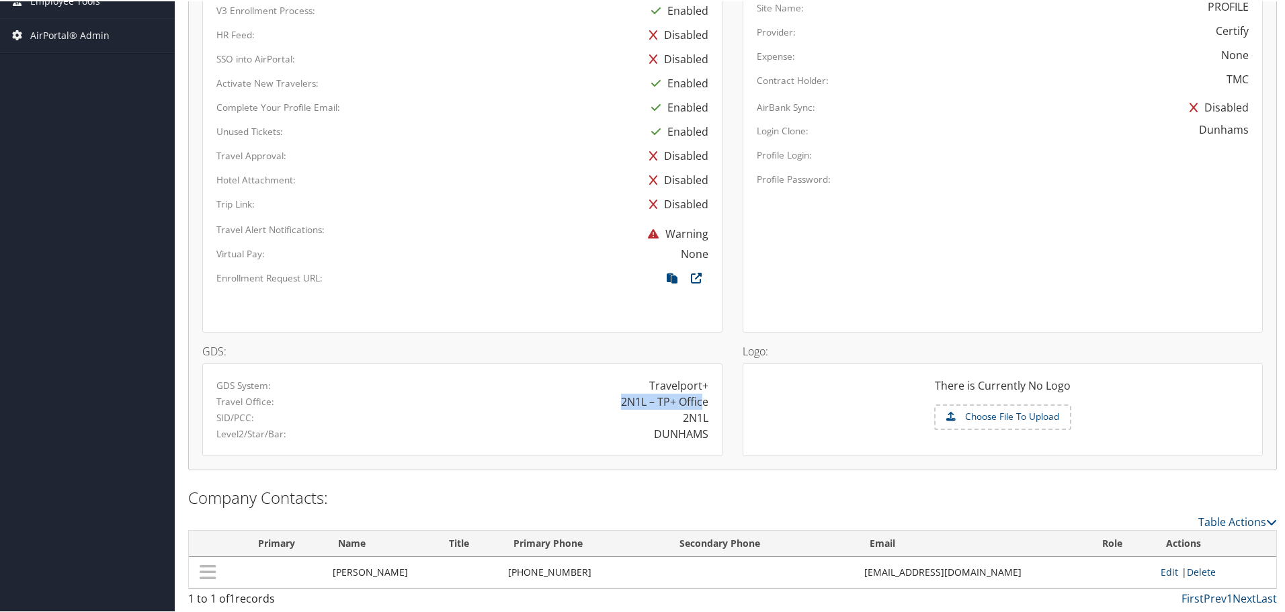 The height and width of the screenshot is (612, 1285). I want to click on label: Travel Office:, so click(245, 401).